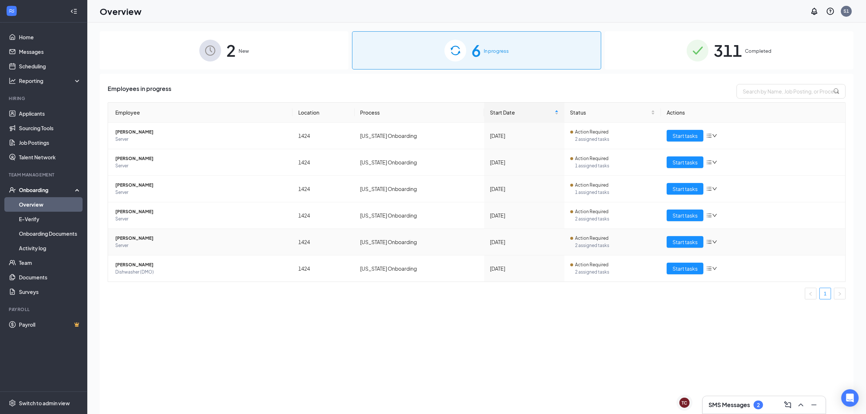 The image size is (866, 414). I want to click on div: Open Intercom Messenger, so click(850, 398).